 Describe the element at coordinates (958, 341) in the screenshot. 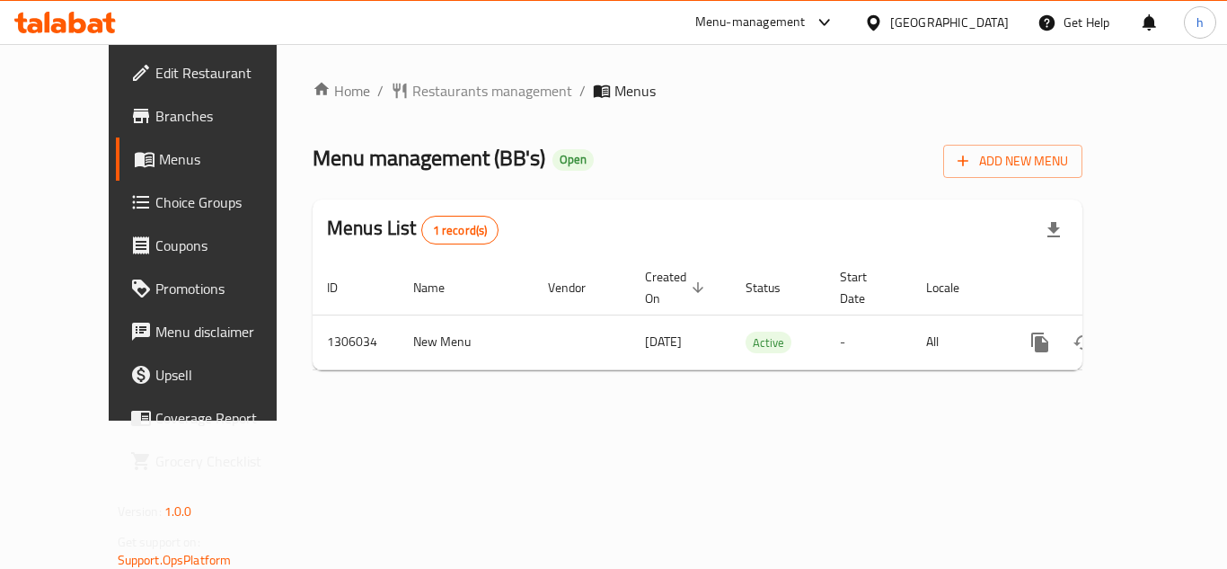

I see `td: All` at that location.